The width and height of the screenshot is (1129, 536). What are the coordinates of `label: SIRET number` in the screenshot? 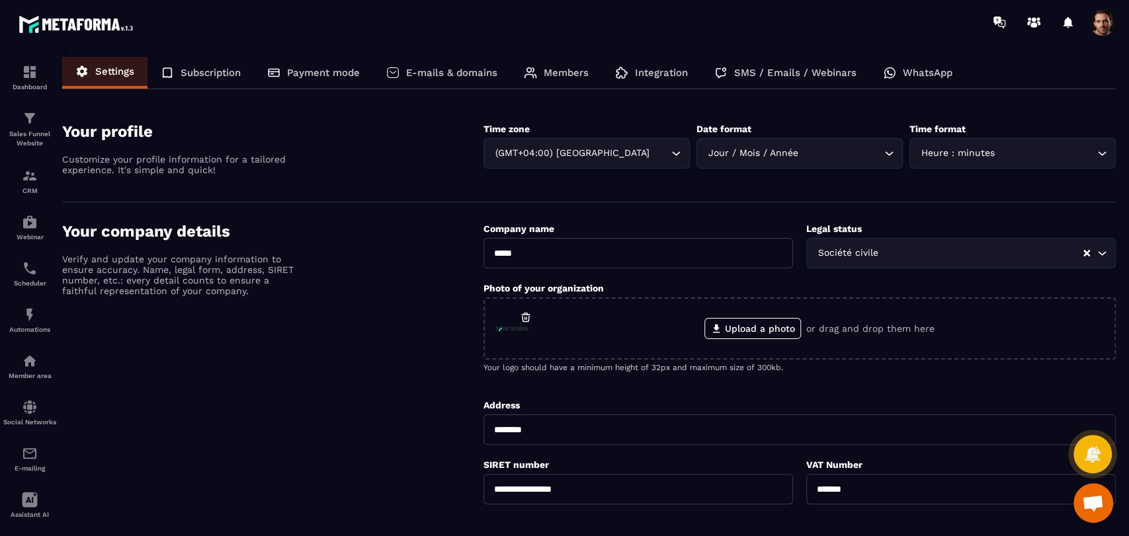 It's located at (516, 465).